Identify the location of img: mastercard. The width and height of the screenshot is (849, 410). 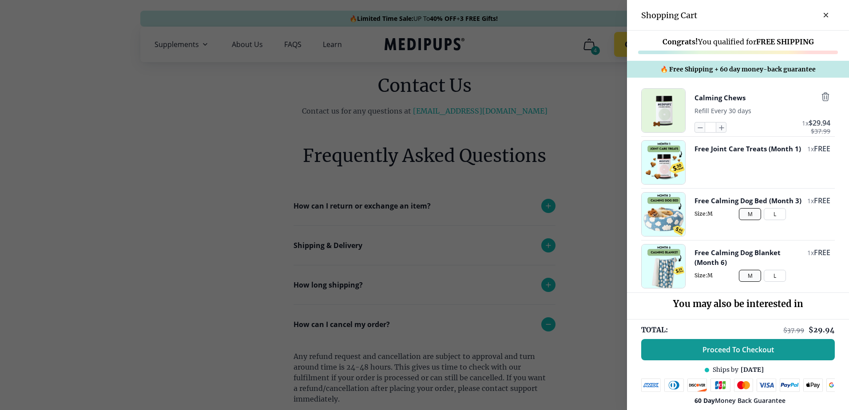
(744, 385).